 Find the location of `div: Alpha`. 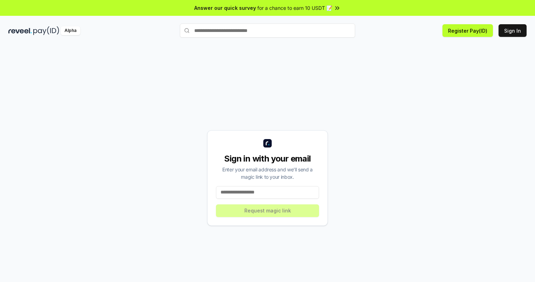

div: Alpha is located at coordinates (71, 31).